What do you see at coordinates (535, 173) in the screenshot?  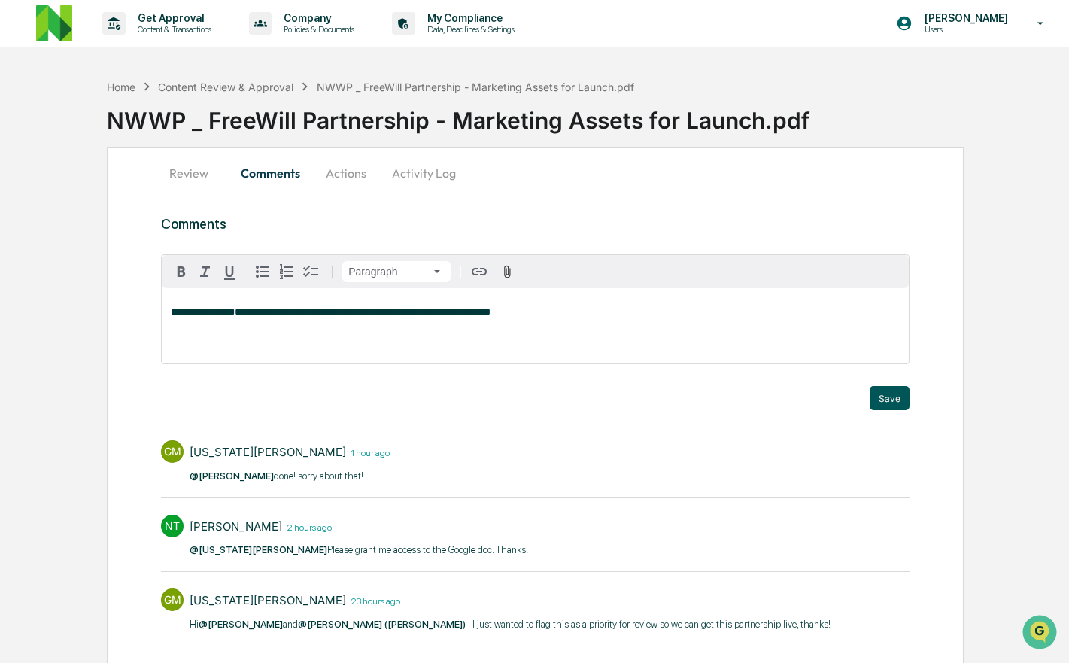 I see `div: secondary tabs example` at bounding box center [535, 173].